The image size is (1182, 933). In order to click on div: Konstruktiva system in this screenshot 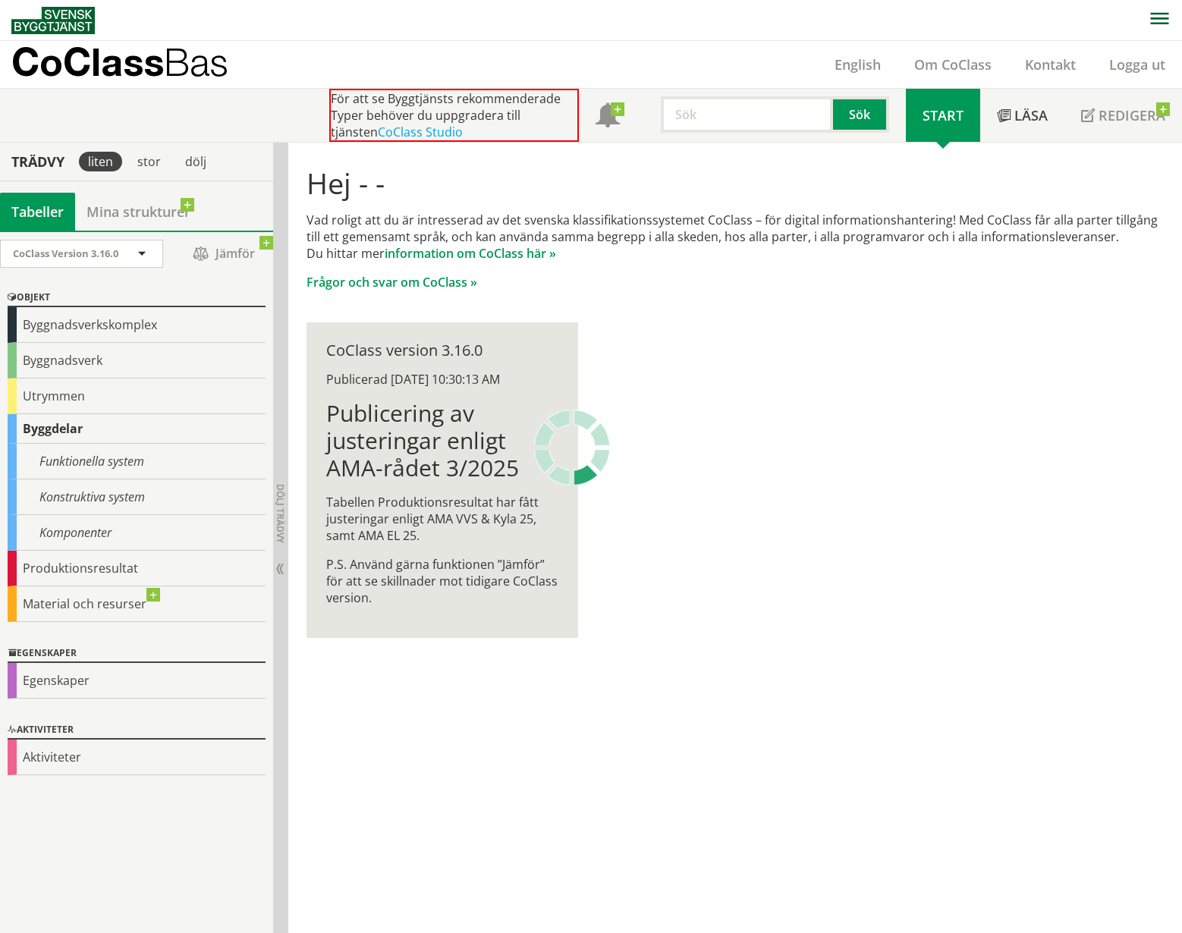, I will do `click(137, 497)`.